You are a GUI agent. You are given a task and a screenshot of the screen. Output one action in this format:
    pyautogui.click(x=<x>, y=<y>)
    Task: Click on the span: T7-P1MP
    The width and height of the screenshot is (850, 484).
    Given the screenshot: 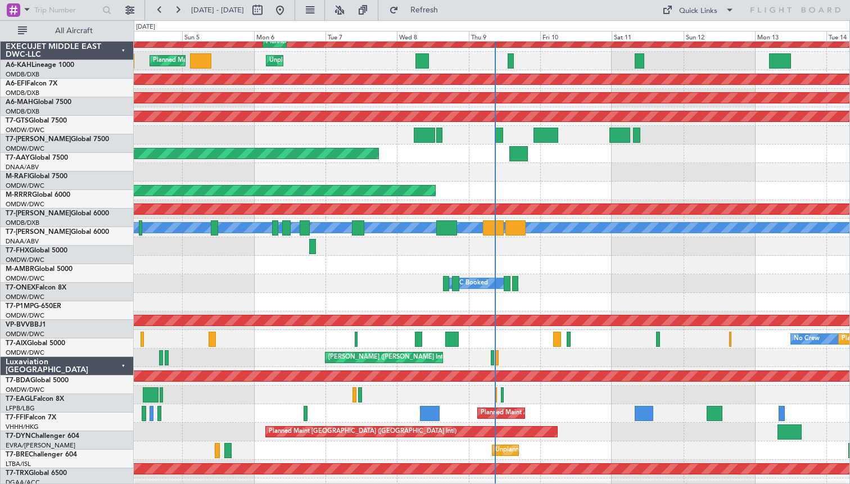 What is the action you would take?
    pyautogui.click(x=20, y=306)
    